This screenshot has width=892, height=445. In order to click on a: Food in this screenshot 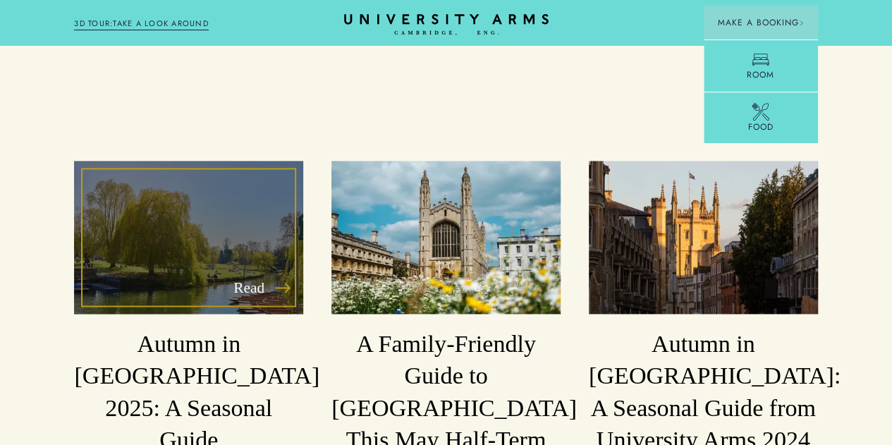, I will do `click(761, 118)`.